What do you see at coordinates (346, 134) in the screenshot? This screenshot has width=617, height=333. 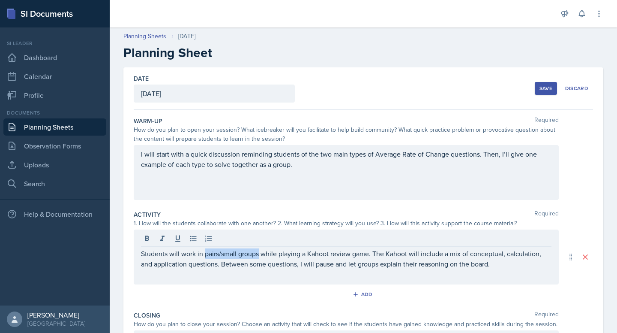 I see `div: How do you plan to open your session? What icebreaker will you facilitate to help build community...` at bounding box center [346, 134].